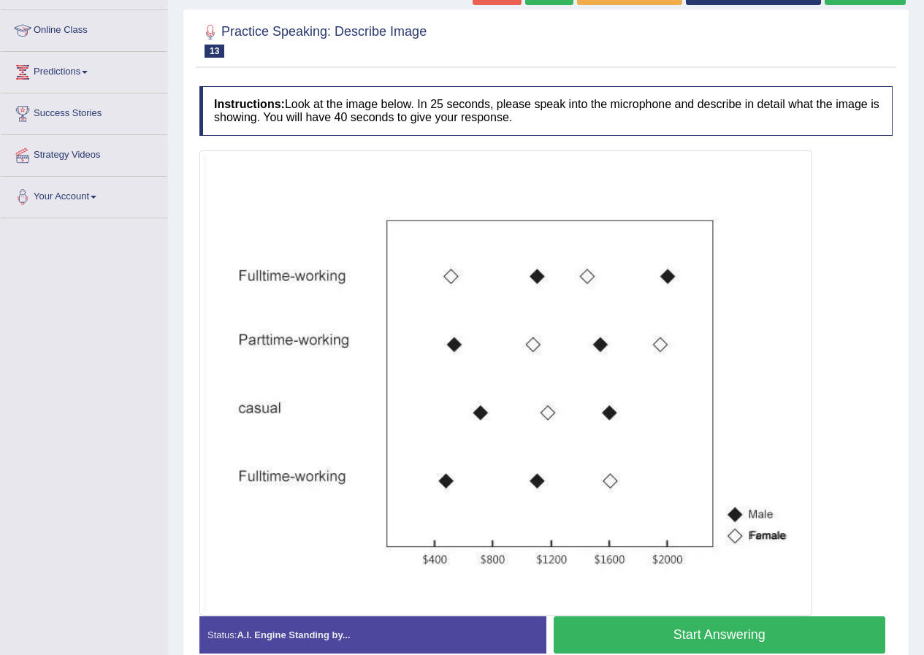 This screenshot has width=924, height=655. Describe the element at coordinates (372, 634) in the screenshot. I see `div: Status:` at that location.